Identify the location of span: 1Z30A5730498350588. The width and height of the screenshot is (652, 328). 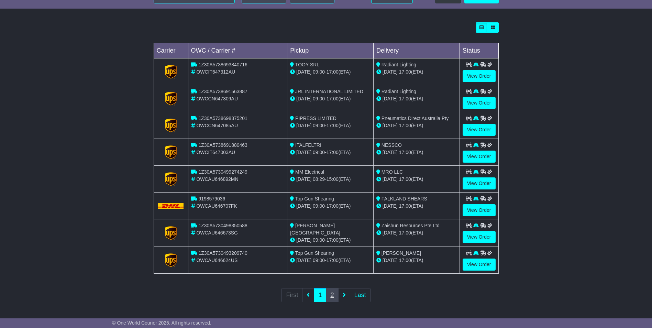
(223, 225).